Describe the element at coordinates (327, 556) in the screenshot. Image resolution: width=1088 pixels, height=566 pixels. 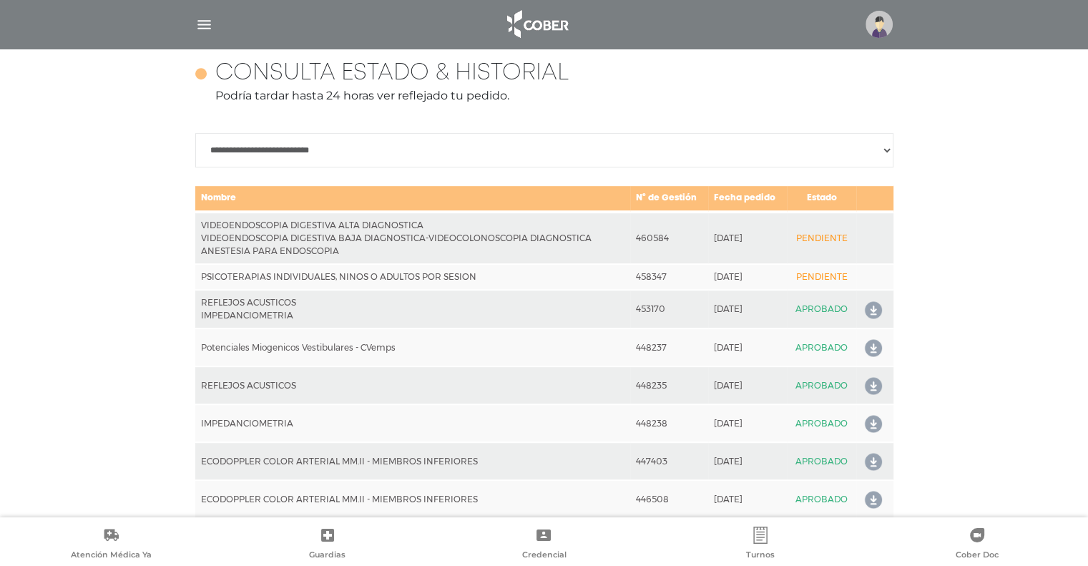
I see `span: Guardias` at that location.